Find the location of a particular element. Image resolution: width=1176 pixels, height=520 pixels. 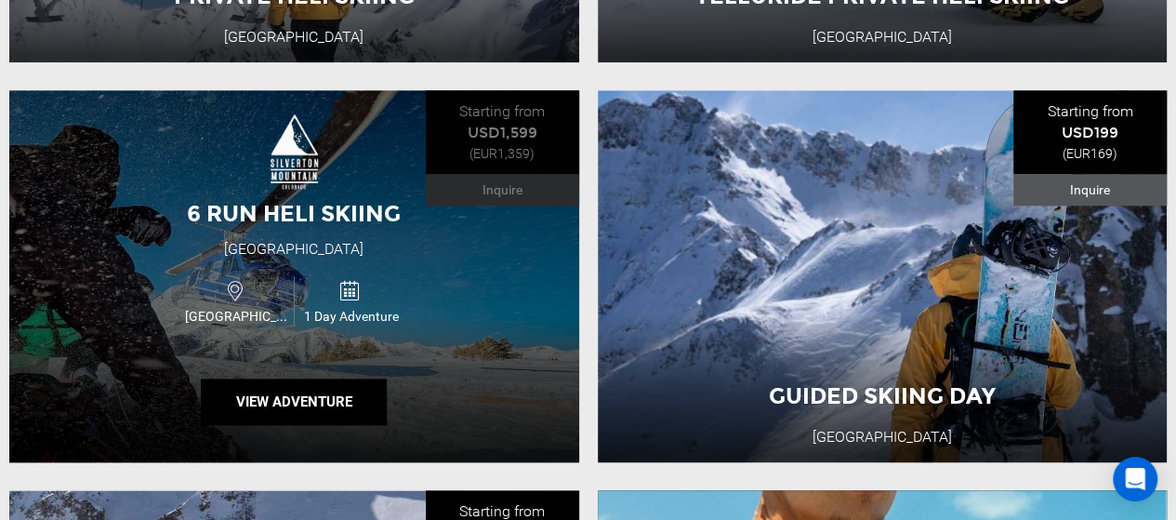

button: View Adventure is located at coordinates (294, 402).